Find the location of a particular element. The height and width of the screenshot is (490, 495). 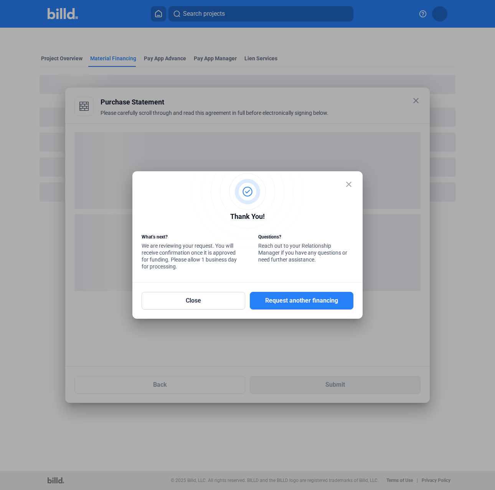

div: Reach out to your Relationship Manager if you have any questions or need further assistance. is located at coordinates (306, 249).